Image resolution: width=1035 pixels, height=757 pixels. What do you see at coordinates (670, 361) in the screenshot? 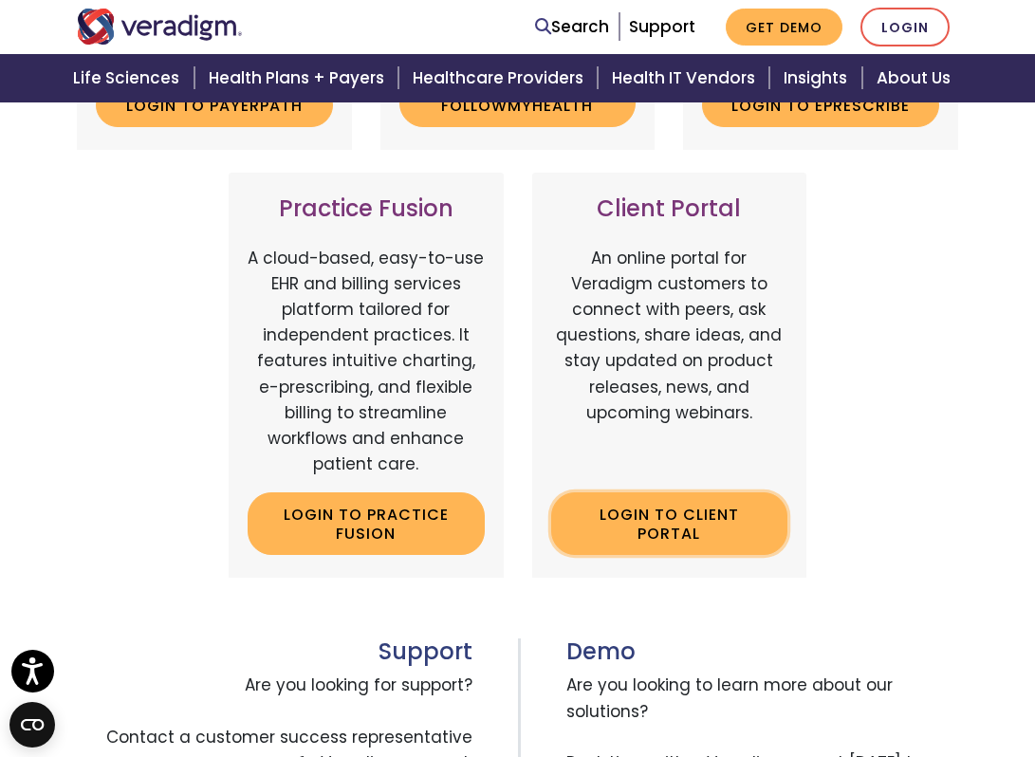
I see `p: An online portal for Veradigm customers to connect with peers, ask questions, share ideas, and st...` at bounding box center [670, 361].